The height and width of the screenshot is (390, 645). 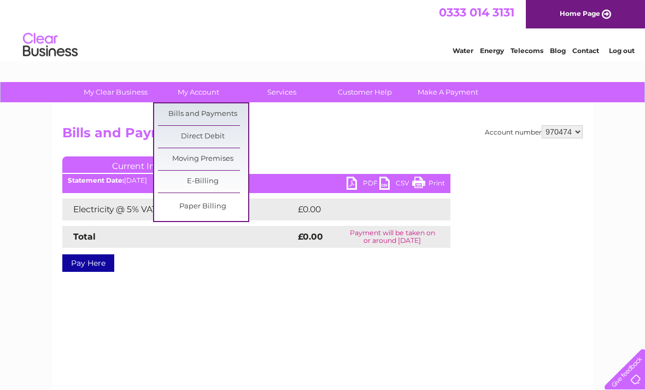 What do you see at coordinates (365, 92) in the screenshot?
I see `a: Customer Help` at bounding box center [365, 92].